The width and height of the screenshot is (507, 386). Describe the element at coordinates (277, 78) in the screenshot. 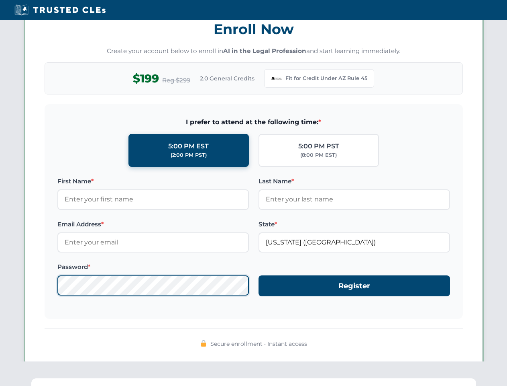

I see `img: Arizona Bar` at that location.